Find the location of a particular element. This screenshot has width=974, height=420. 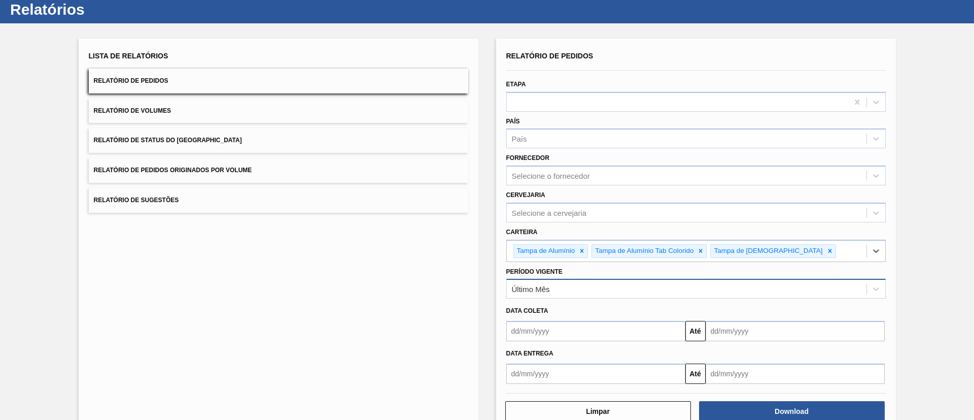

span: Relatório de Volumes is located at coordinates (132, 111).